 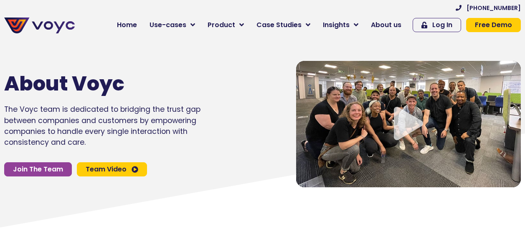 What do you see at coordinates (119, 126) in the screenshot?
I see `p: The Voyc team is dedicated to bridging the trust gap between companies and customers by empowerin...` at bounding box center [119, 126].